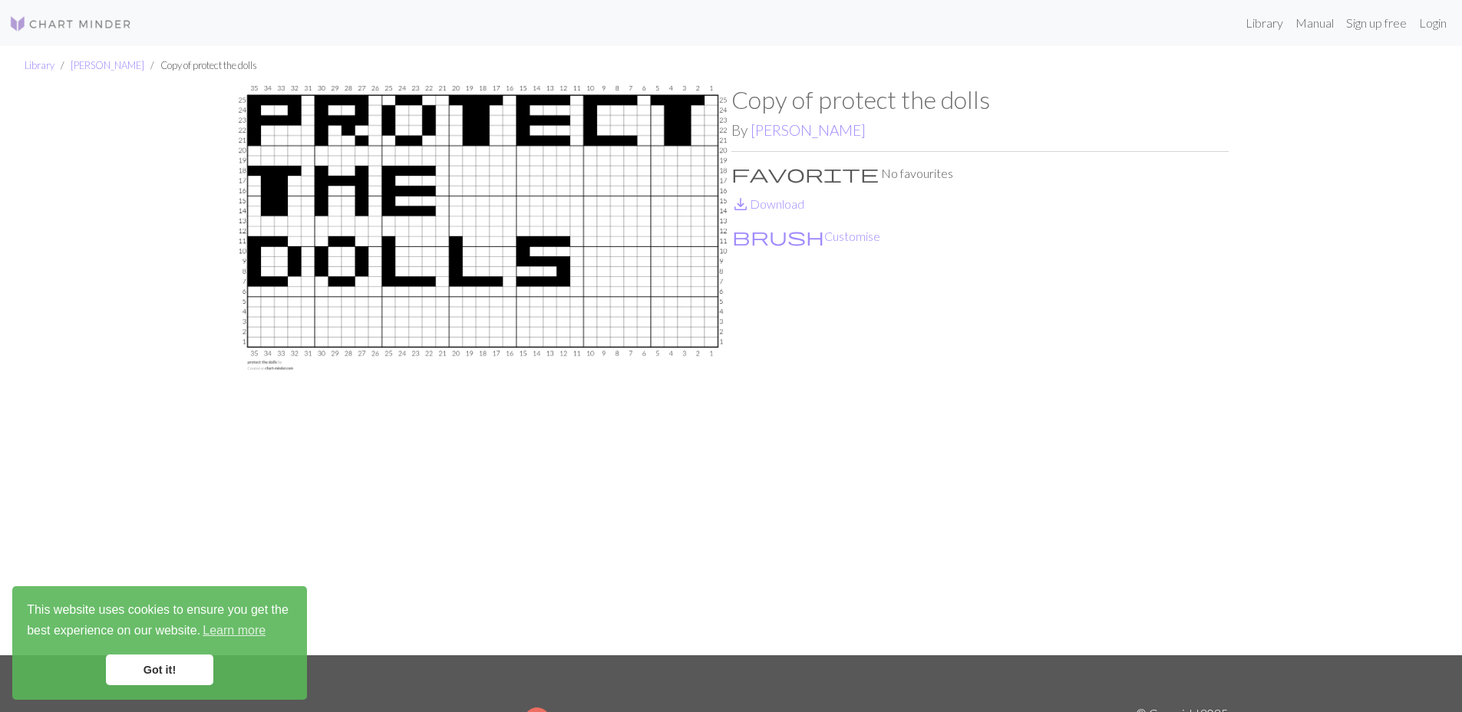 This screenshot has width=1462, height=712. I want to click on i: Favourite, so click(805, 173).